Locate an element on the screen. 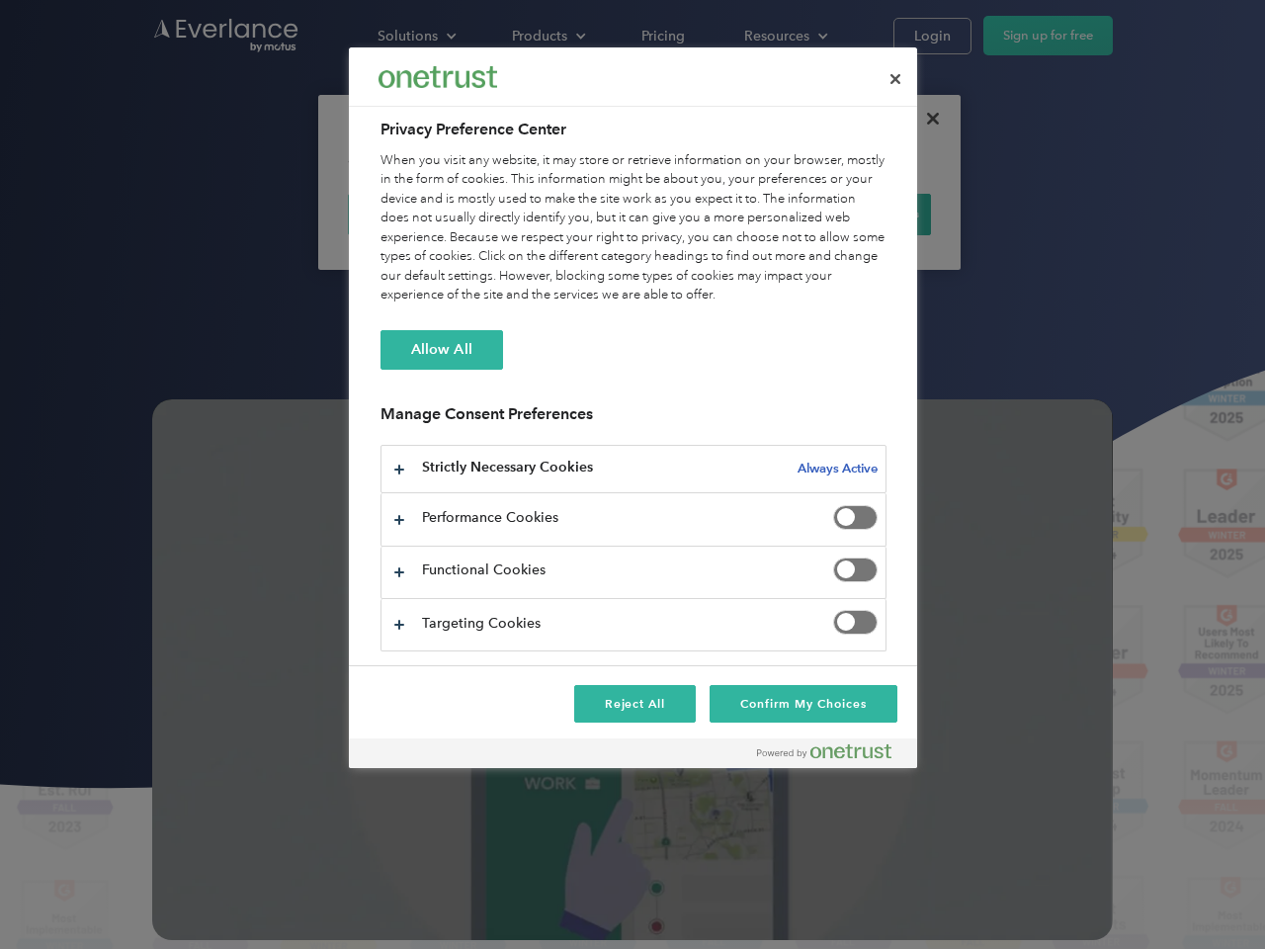 This screenshot has height=949, width=1265. div: When you visit any website, it may store or retrieve information on your browser, mostly in the f... is located at coordinates (633, 228).